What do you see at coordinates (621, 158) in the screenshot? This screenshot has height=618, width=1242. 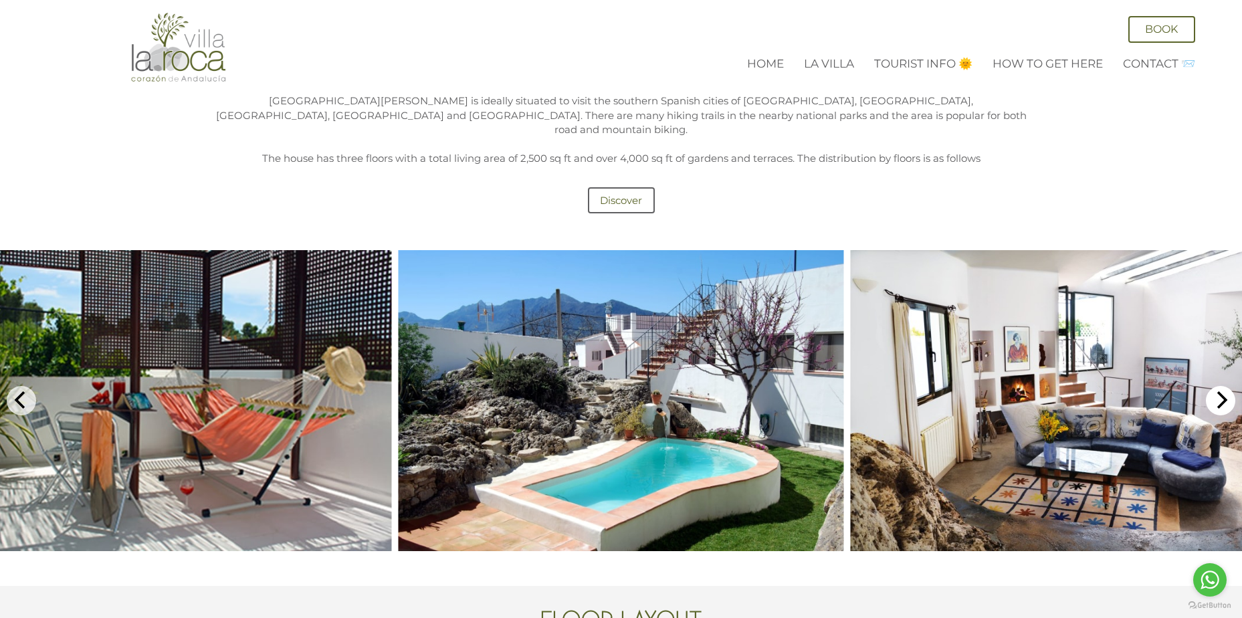 I see `p: The house has three floors with a total living area of 2,500 sq ft and over 4,000 sq ft of garden...` at bounding box center [621, 158].